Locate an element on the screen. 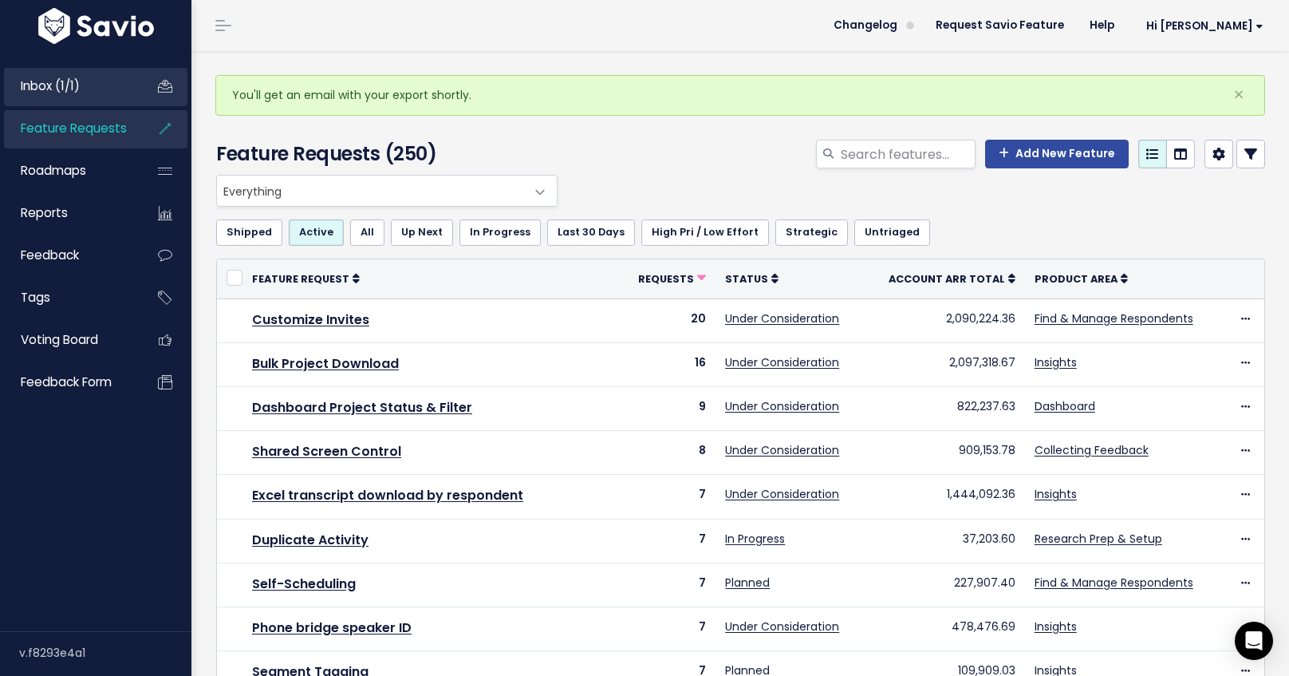 This screenshot has width=1289, height=676. a: Feature Requests is located at coordinates (68, 128).